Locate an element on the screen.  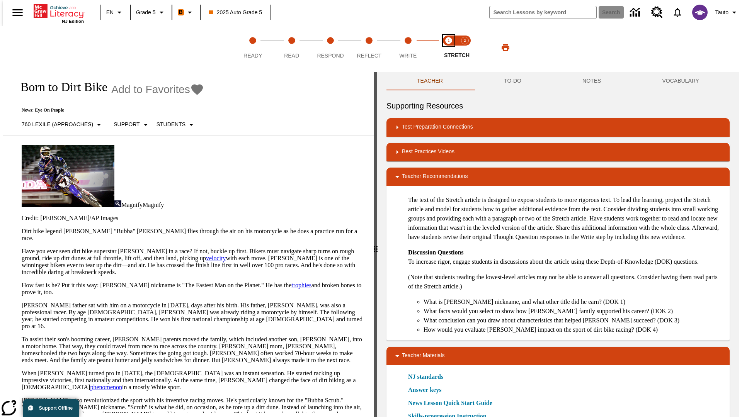
div: Home is located at coordinates (59, 13).